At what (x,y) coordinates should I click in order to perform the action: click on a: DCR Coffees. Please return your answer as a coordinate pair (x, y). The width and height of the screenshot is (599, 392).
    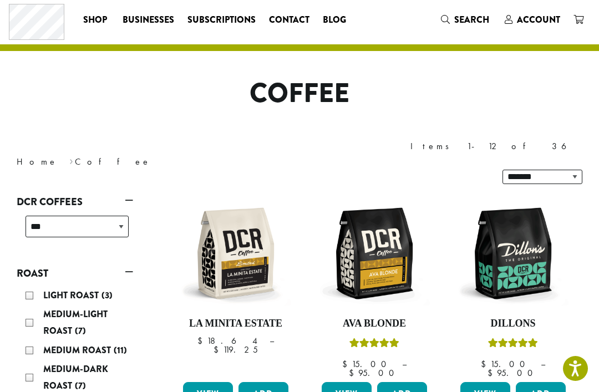
    Looking at the image, I should click on (75, 202).